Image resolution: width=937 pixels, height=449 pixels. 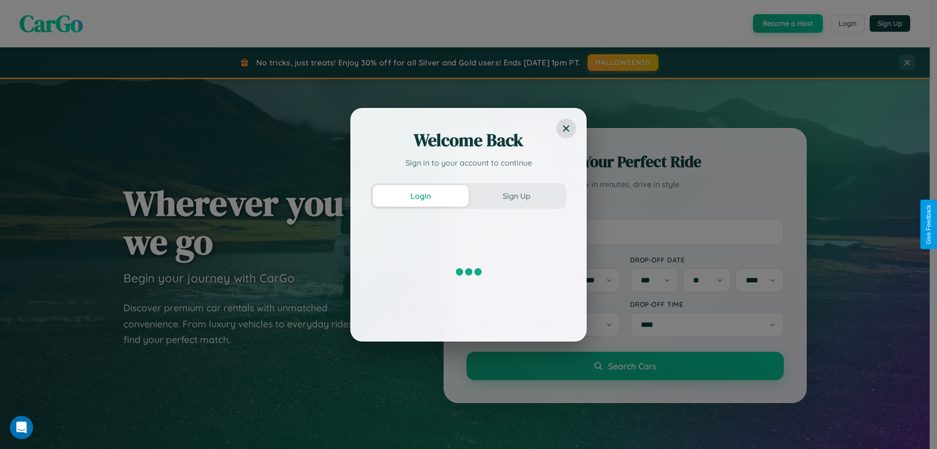 I want to click on h2: Welcome Back, so click(x=469, y=140).